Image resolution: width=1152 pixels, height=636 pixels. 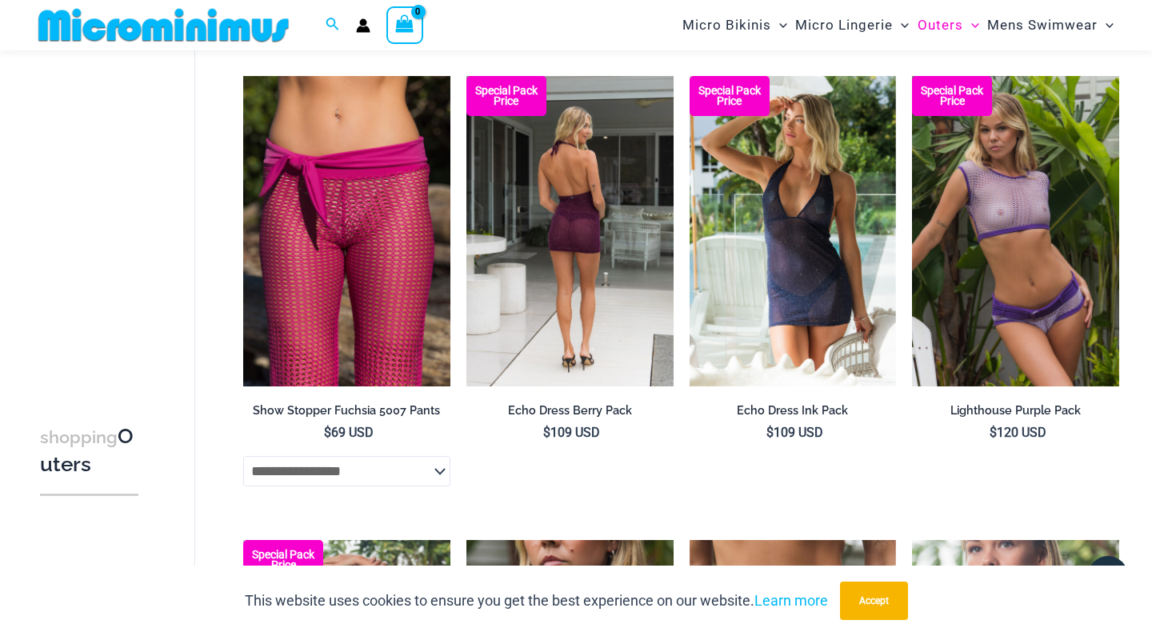 What do you see at coordinates (793, 231) in the screenshot?
I see `img: Echo Ink 5671 Dress 682 Thong 07` at bounding box center [793, 231].